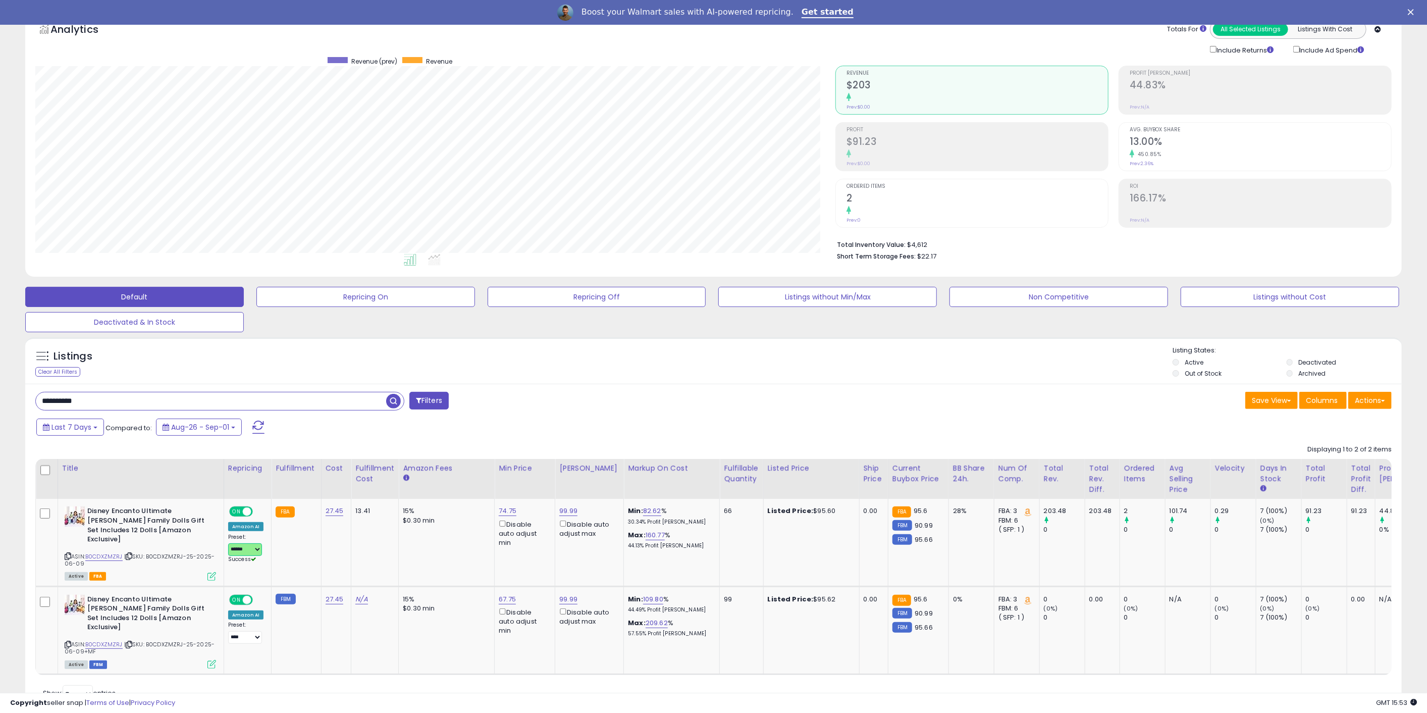 Image resolution: width=1427 pixels, height=713 pixels. What do you see at coordinates (1062, 474) in the screenshot?
I see `div: Total Rev.` at bounding box center [1062, 474].